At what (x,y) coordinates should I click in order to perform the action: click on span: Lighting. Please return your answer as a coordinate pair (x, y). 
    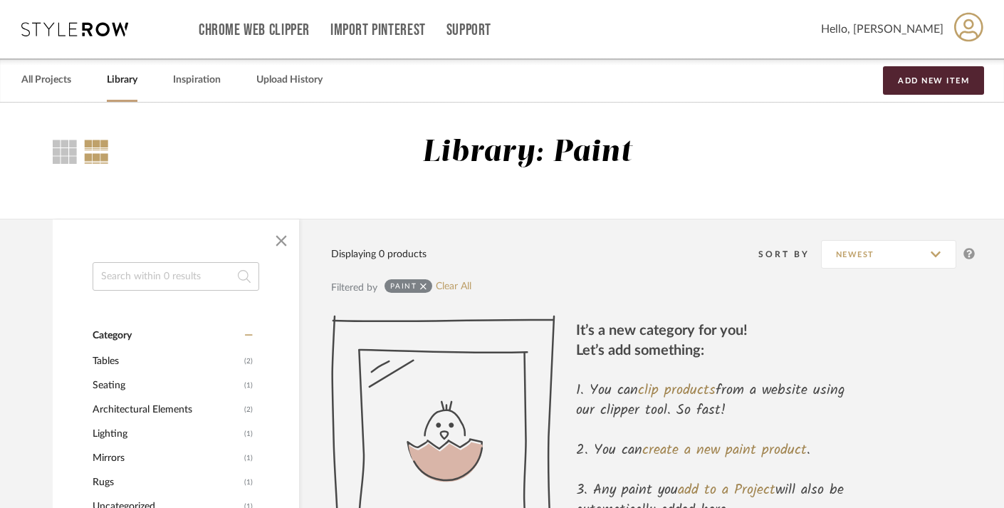
    Looking at the image, I should click on (167, 434).